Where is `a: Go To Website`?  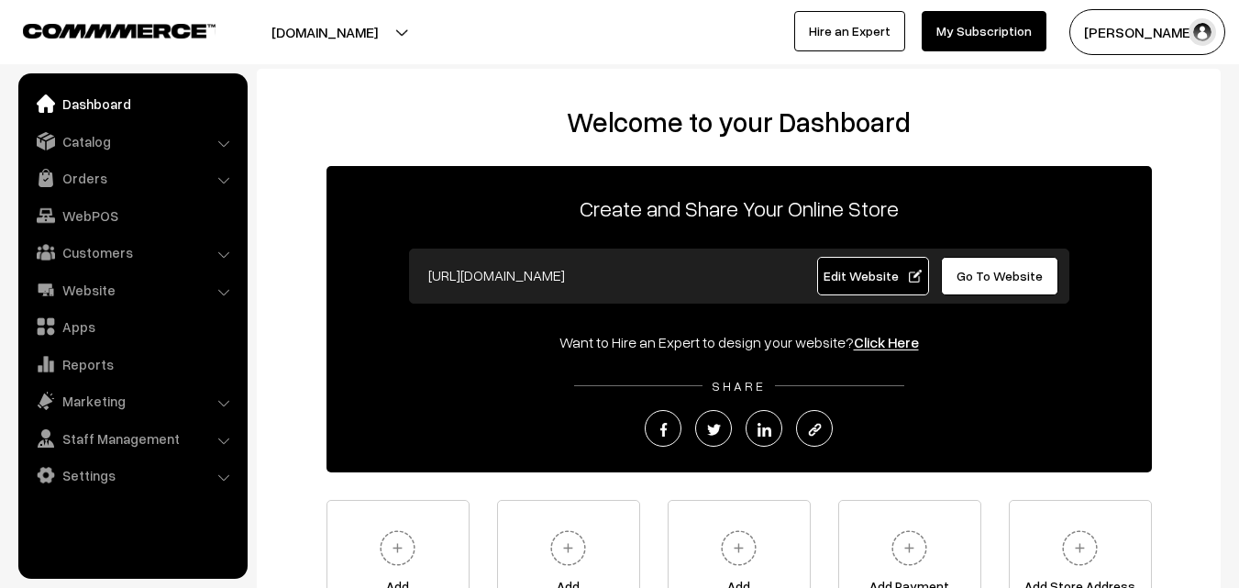 a: Go To Website is located at coordinates (1000, 276).